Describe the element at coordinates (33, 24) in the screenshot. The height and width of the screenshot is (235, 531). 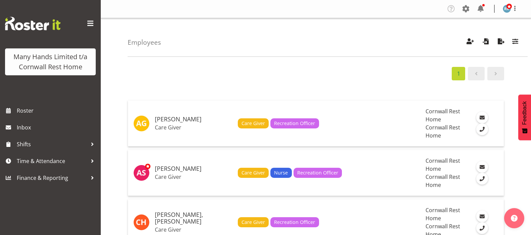
I see `img: Rosterit website logo` at that location.